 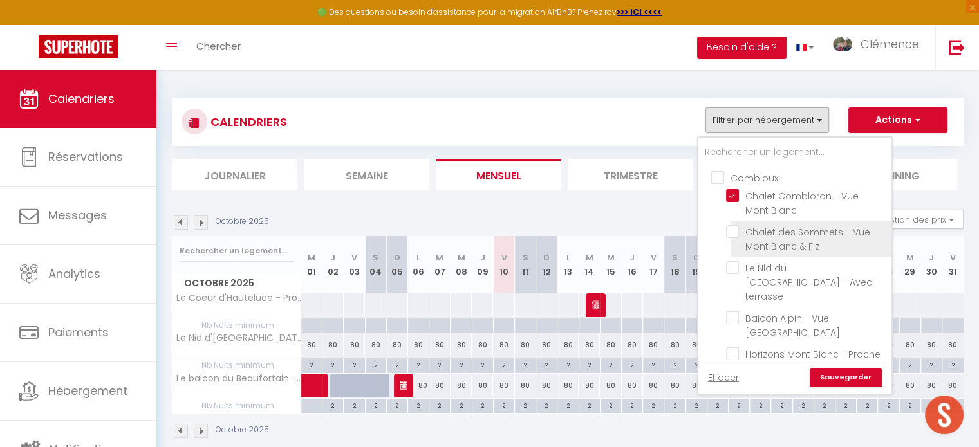 I want to click on th: 07, so click(x=440, y=265).